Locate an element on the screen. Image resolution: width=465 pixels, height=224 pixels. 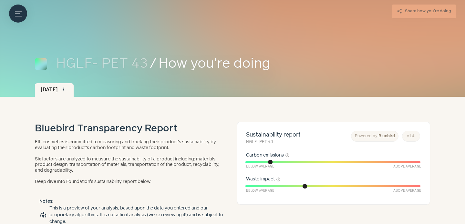
a: Sustainability reportHGLF- PET 43 is located at coordinates (273, 138).